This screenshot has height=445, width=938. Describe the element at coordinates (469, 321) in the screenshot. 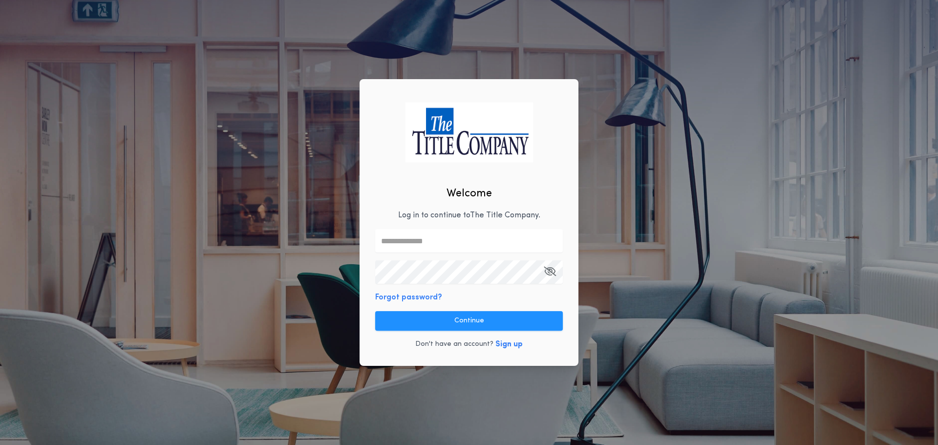

I see `button: Continue` at that location.